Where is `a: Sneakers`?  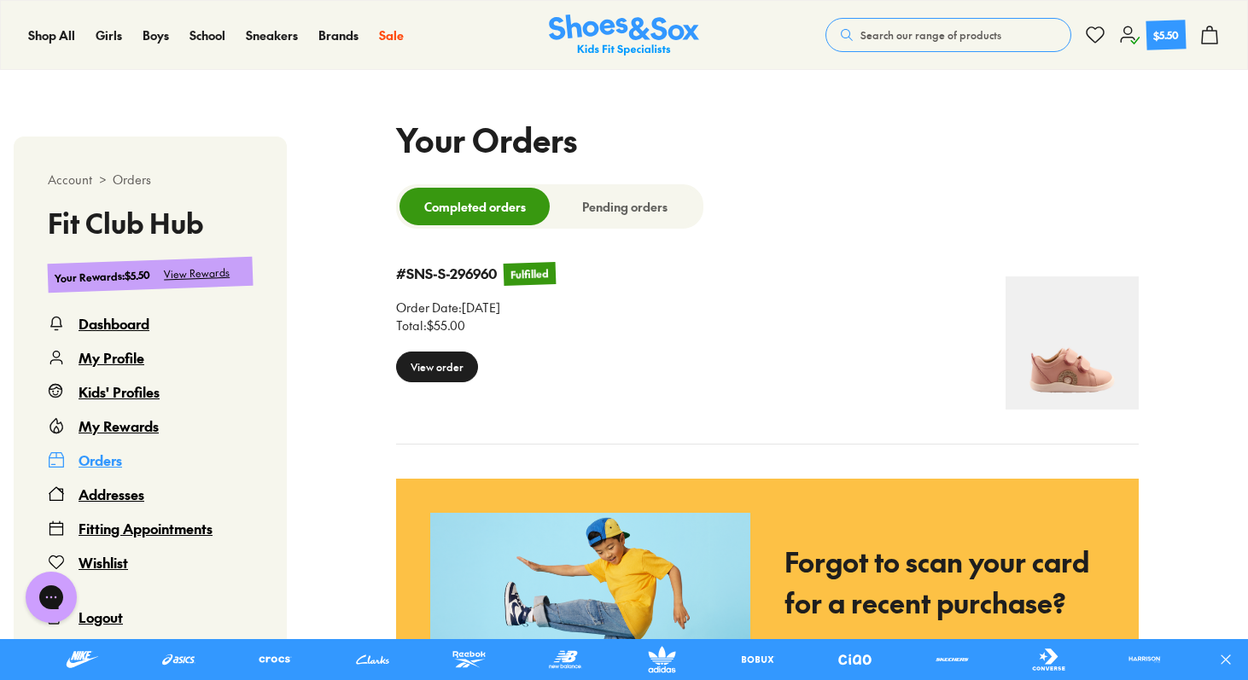
a: Sneakers is located at coordinates (271, 35).